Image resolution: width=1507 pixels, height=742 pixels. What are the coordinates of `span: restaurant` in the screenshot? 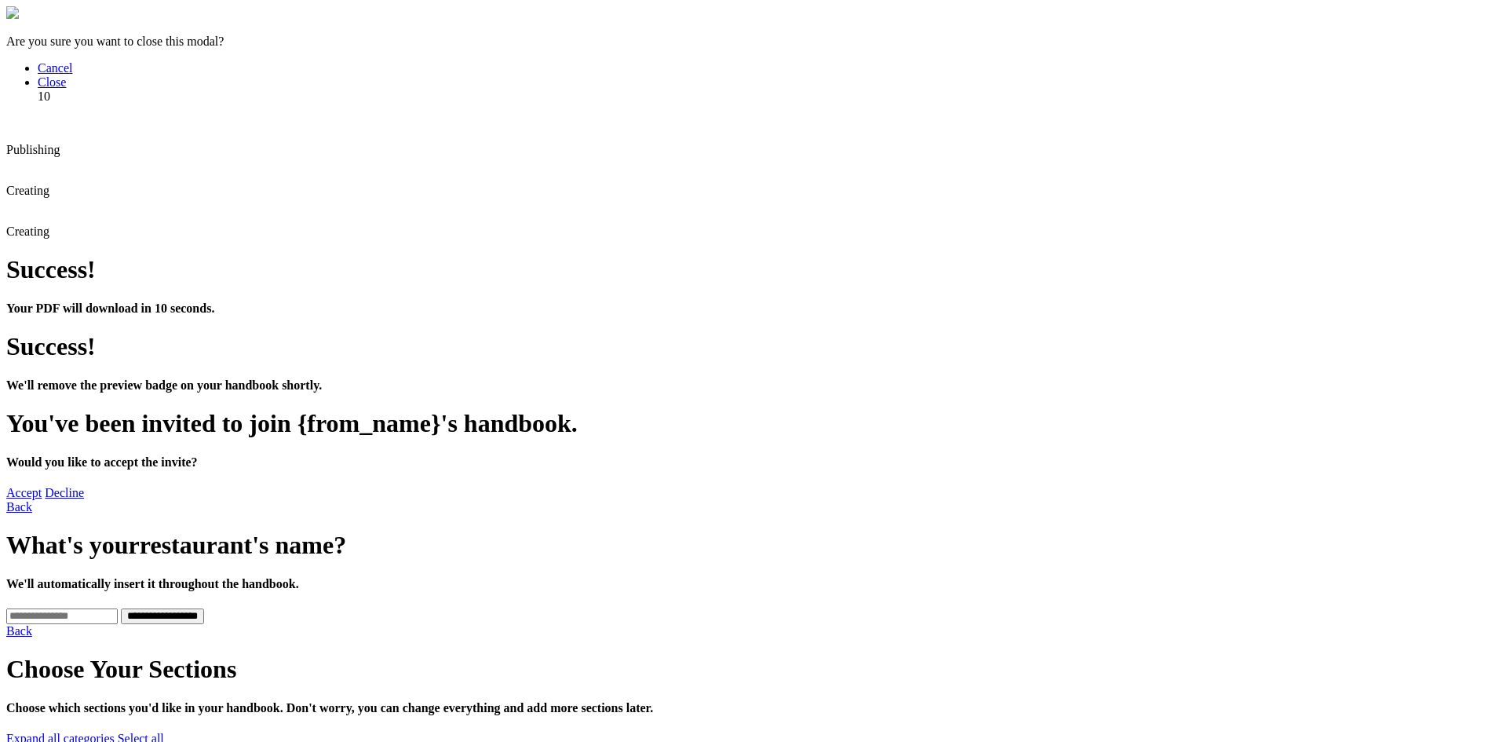 It's located at (195, 545).